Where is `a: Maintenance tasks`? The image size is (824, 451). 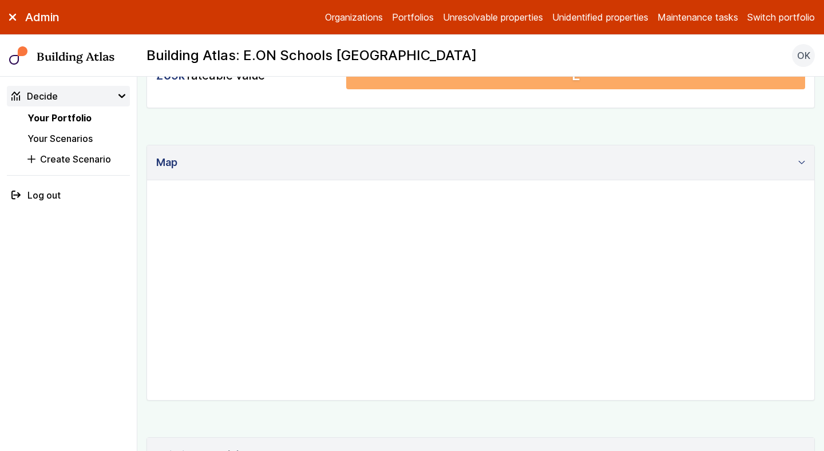
a: Maintenance tasks is located at coordinates (697, 17).